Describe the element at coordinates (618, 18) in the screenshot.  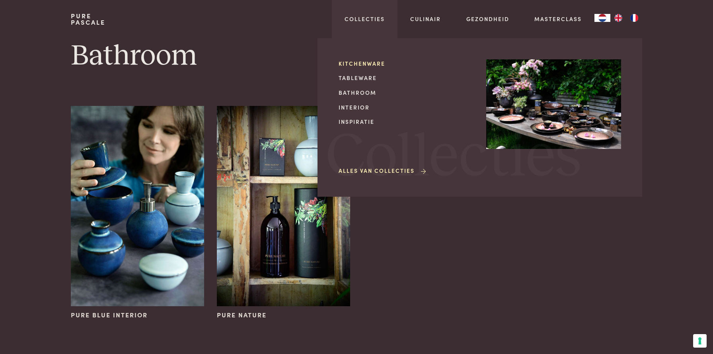
I see `a: EN` at that location.